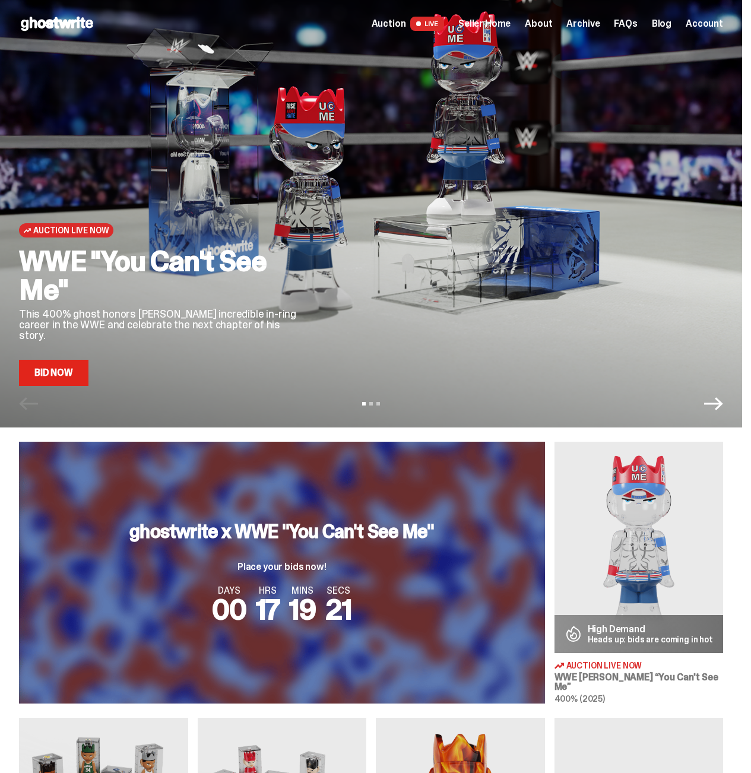 Image resolution: width=751 pixels, height=773 pixels. I want to click on span: DAYS, so click(229, 591).